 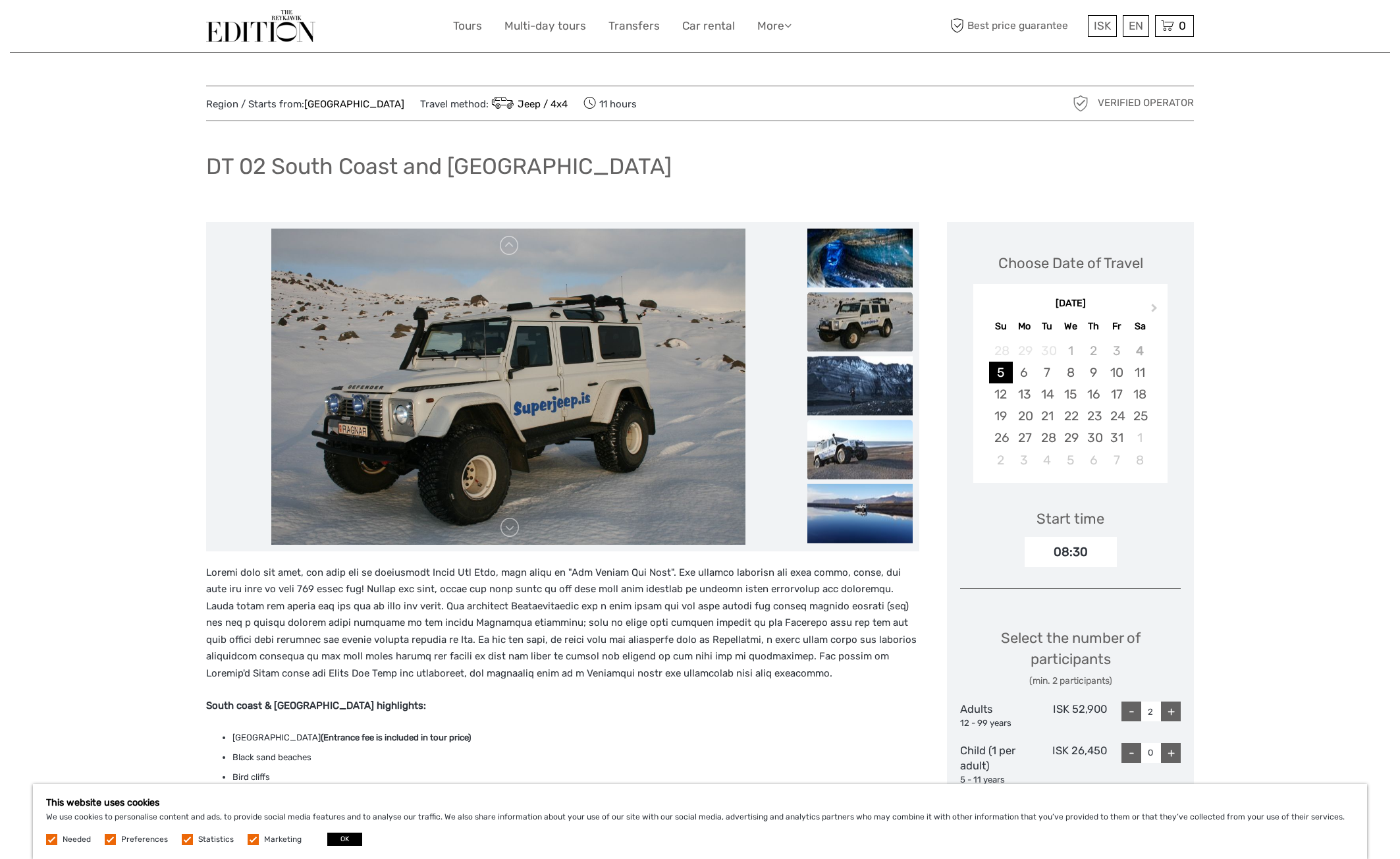 What do you see at coordinates (1071, 460) in the screenshot?
I see `div: Choose Wednesday, November 5th, 2025` at bounding box center [1071, 460].